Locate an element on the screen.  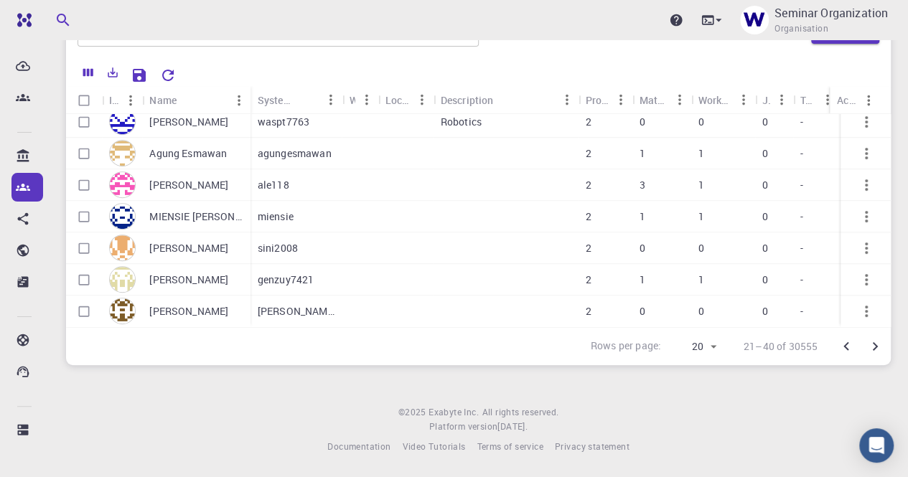
a: Privacy statement is located at coordinates (592, 447).